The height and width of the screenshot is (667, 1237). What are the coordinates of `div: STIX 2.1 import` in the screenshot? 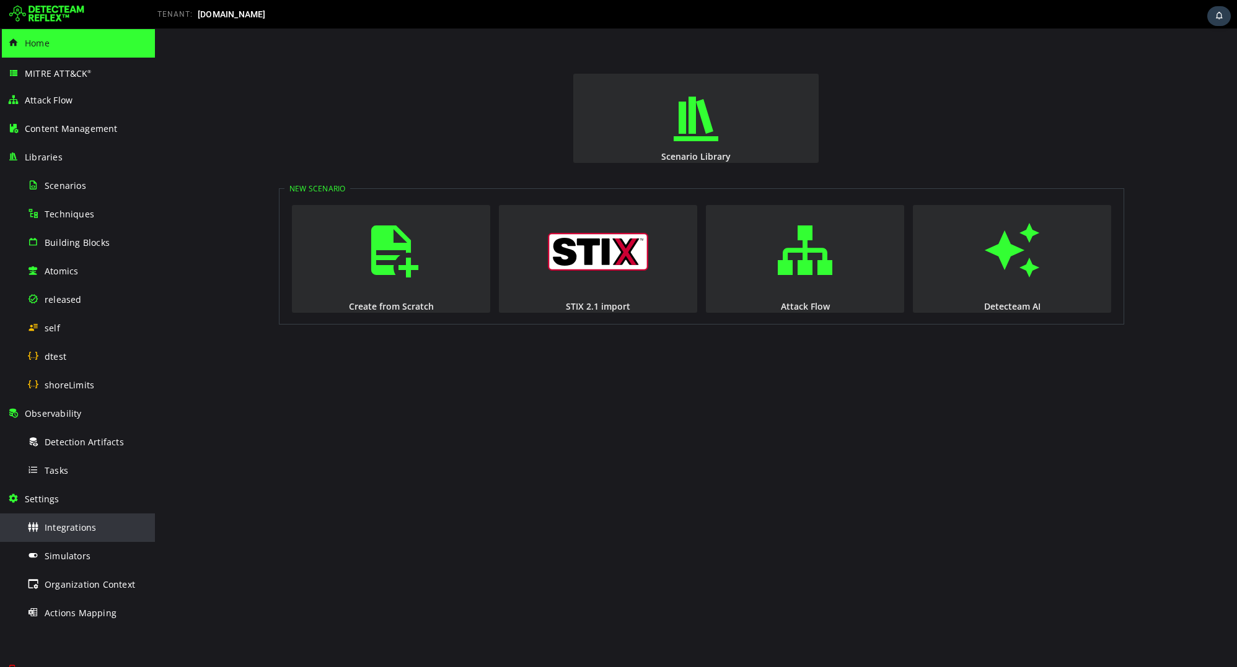 It's located at (443, 278).